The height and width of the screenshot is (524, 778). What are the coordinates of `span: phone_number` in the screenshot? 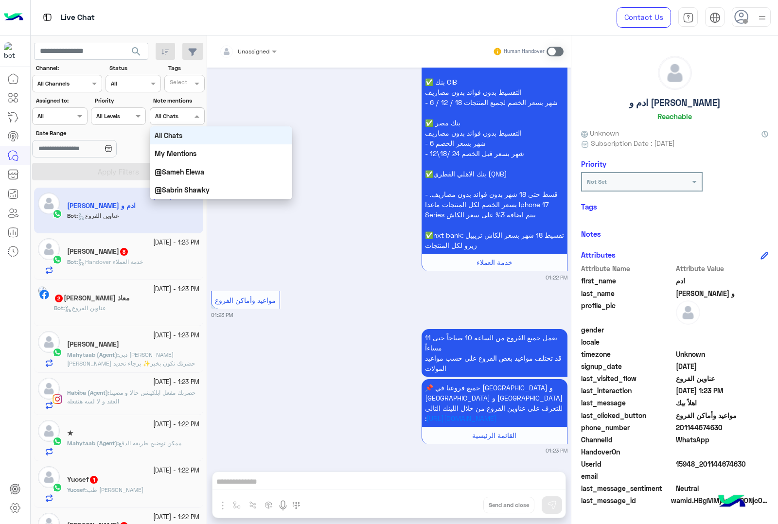 It's located at (627, 427).